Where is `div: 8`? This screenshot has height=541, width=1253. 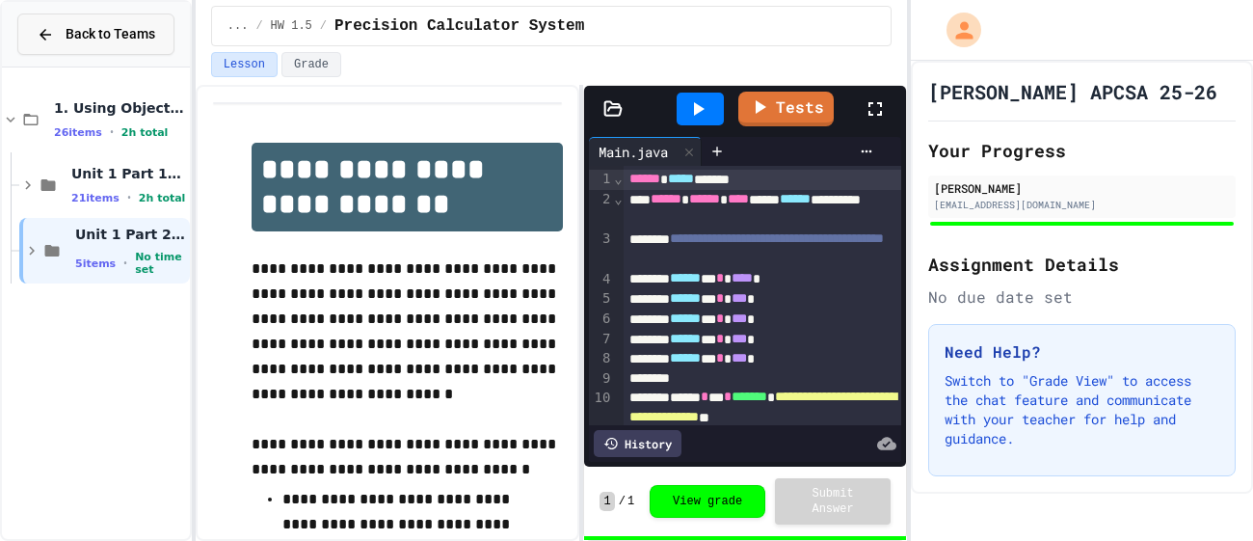
div: 8 is located at coordinates (601, 359).